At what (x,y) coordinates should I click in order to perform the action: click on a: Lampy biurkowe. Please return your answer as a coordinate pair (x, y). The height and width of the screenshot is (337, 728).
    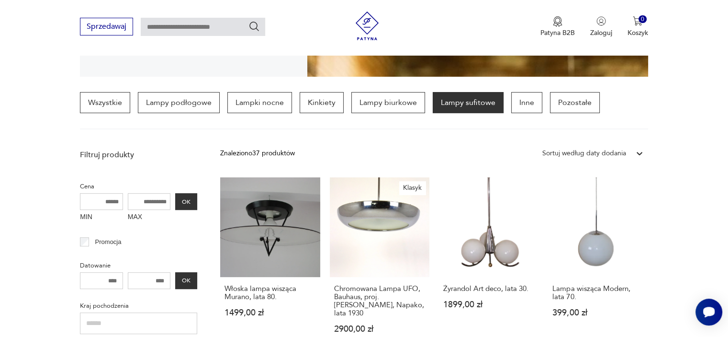
    Looking at the image, I should click on (388, 102).